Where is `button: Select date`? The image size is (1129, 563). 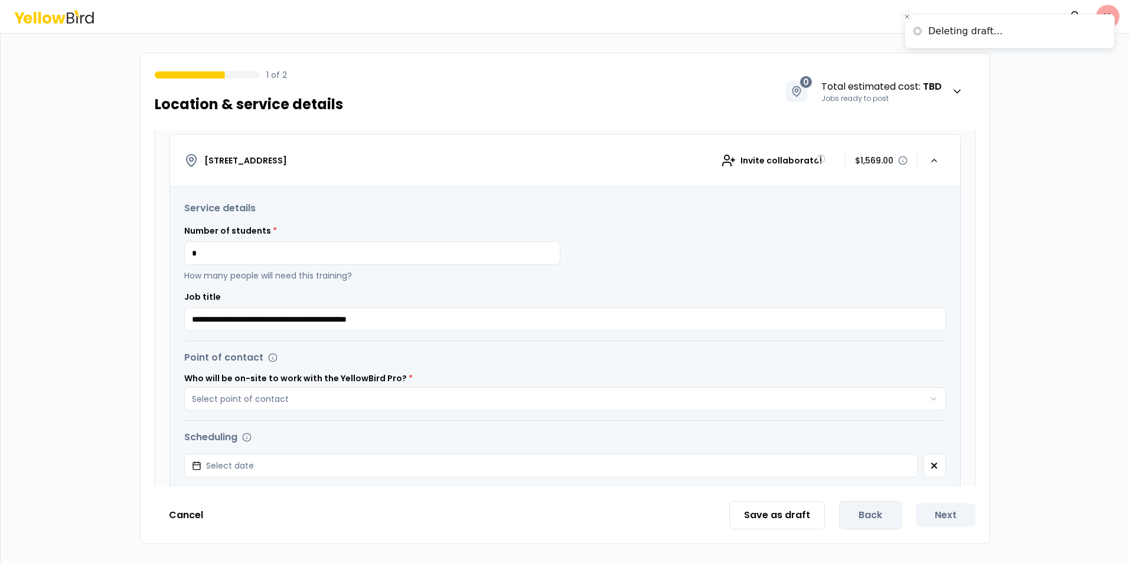 button: Select date is located at coordinates (551, 466).